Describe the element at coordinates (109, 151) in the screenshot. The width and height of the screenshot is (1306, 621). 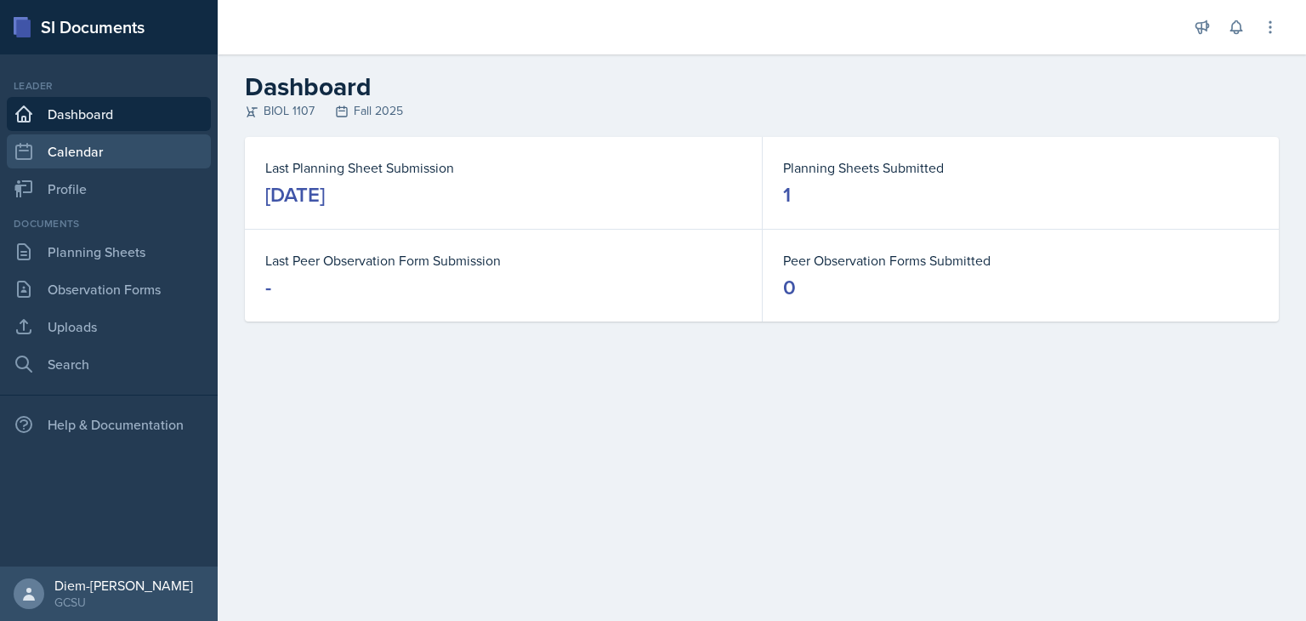
I see `a: Calendar` at that location.